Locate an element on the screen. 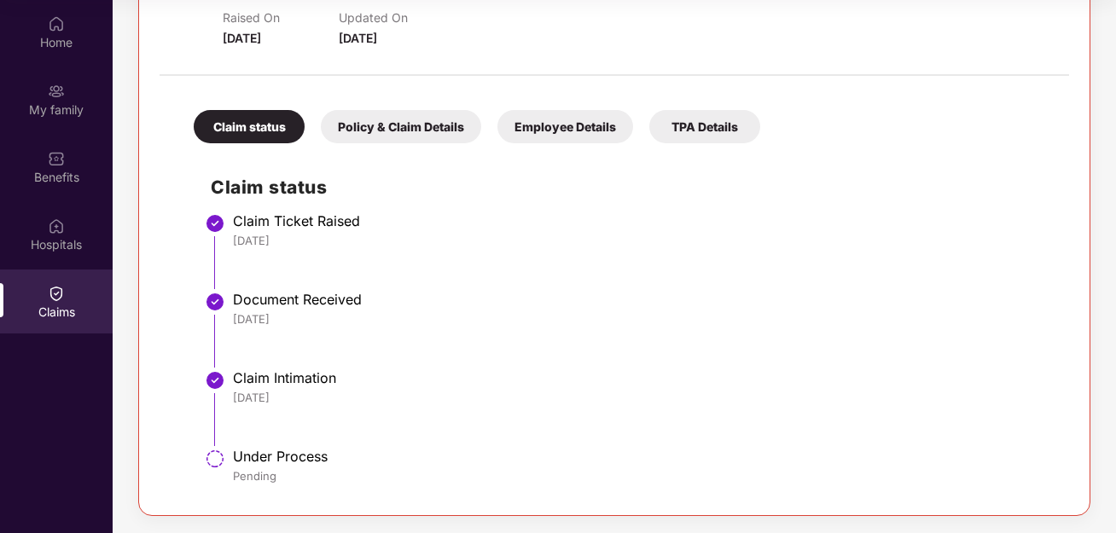  div: TPA Details is located at coordinates (704, 126).